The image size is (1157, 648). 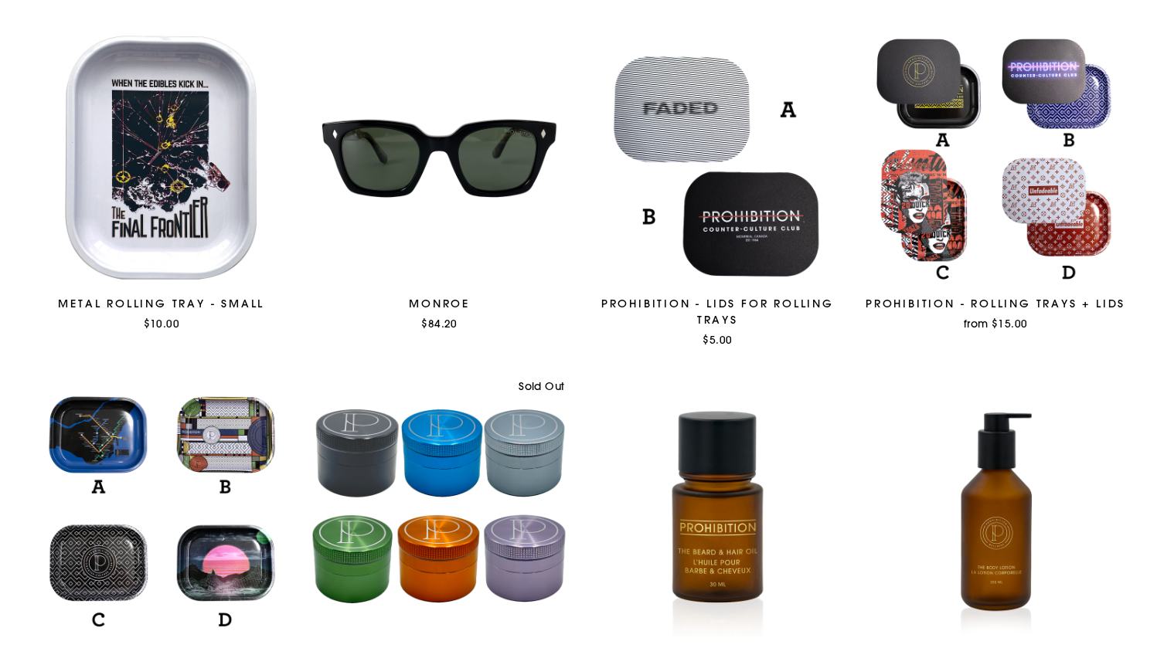 I want to click on div: Sold Out, so click(x=540, y=387).